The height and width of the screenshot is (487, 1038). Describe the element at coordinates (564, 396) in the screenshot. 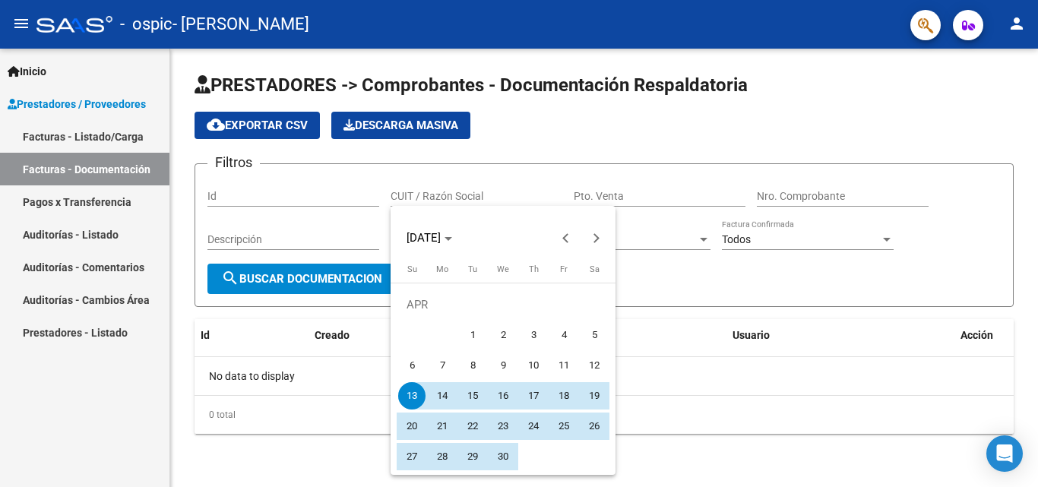

I see `button: April 18, 2025` at that location.